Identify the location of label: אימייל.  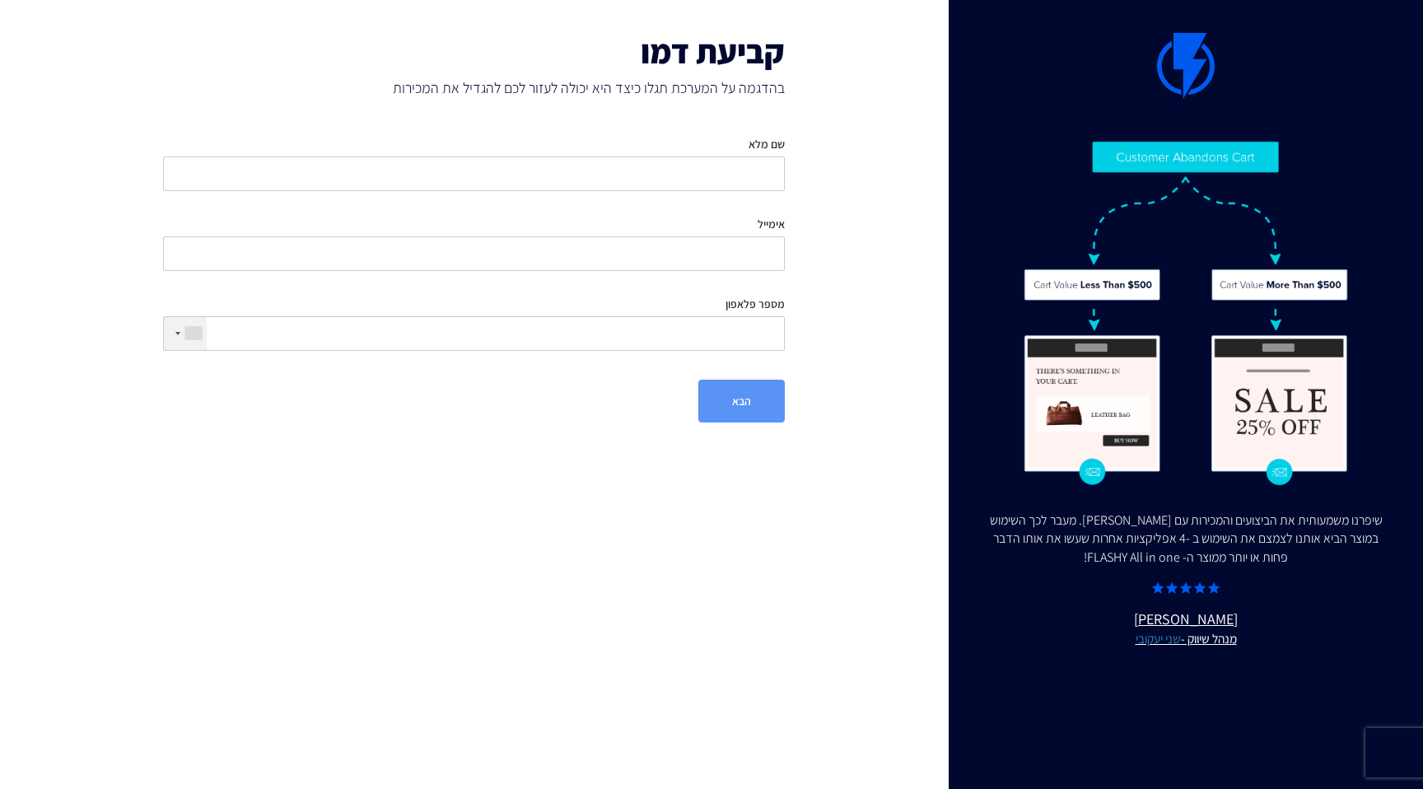
(771, 224).